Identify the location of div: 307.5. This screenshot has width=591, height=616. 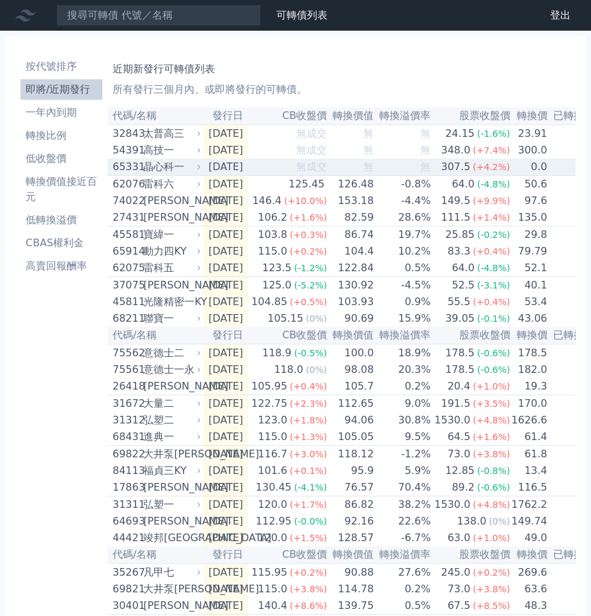
(456, 167).